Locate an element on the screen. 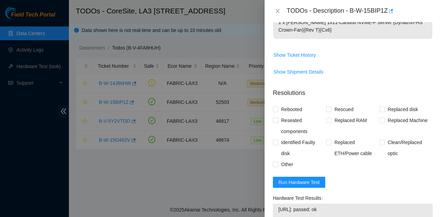  p: Resolutions is located at coordinates (353, 90).